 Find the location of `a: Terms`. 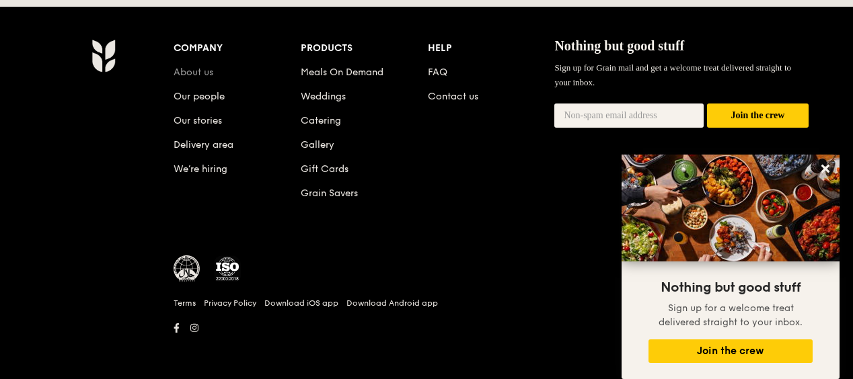

a: Terms is located at coordinates (184, 303).